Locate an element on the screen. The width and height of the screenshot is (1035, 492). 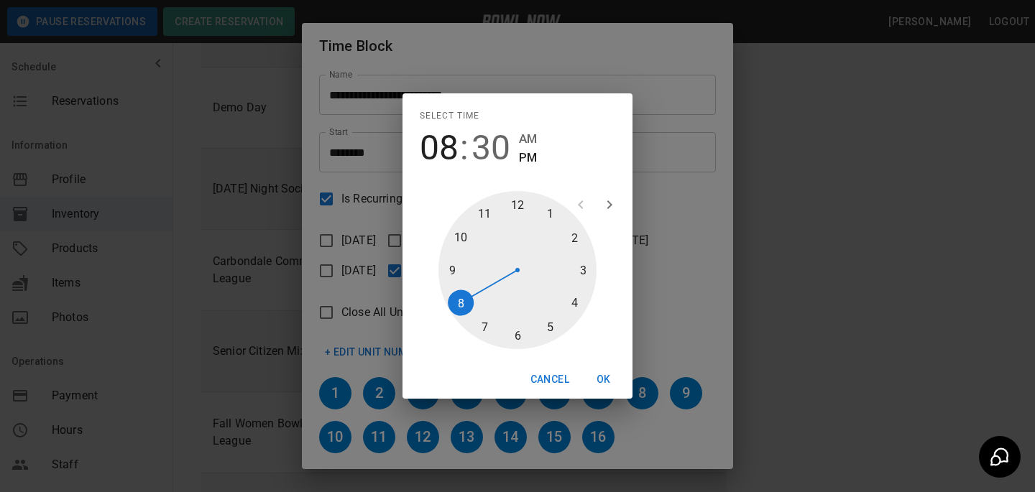
span: PM is located at coordinates (527, 157).